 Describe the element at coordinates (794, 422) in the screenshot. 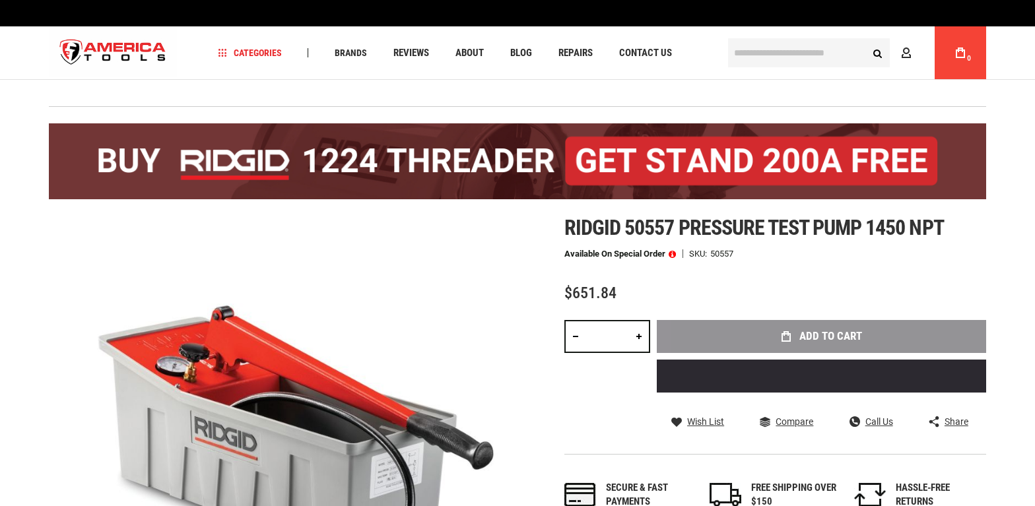

I see `span: Compare` at that location.